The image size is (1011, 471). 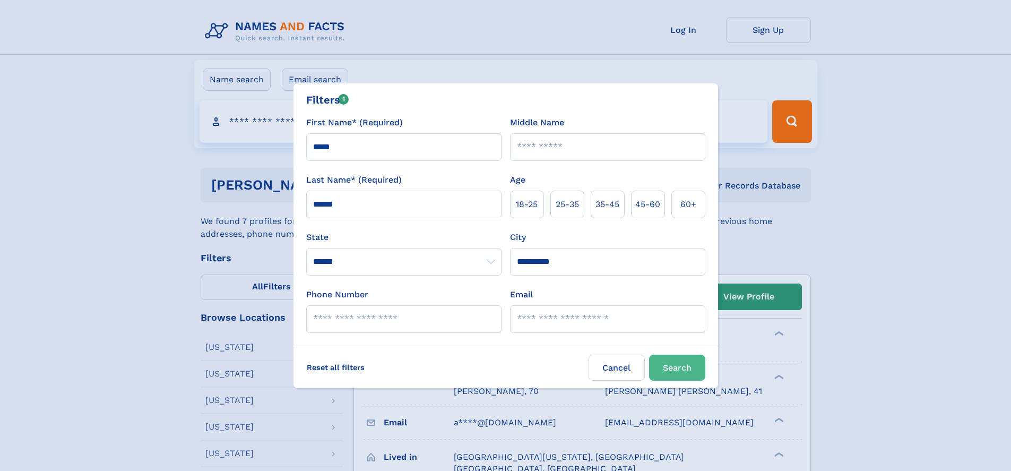 I want to click on label: Cancel, so click(x=617, y=367).